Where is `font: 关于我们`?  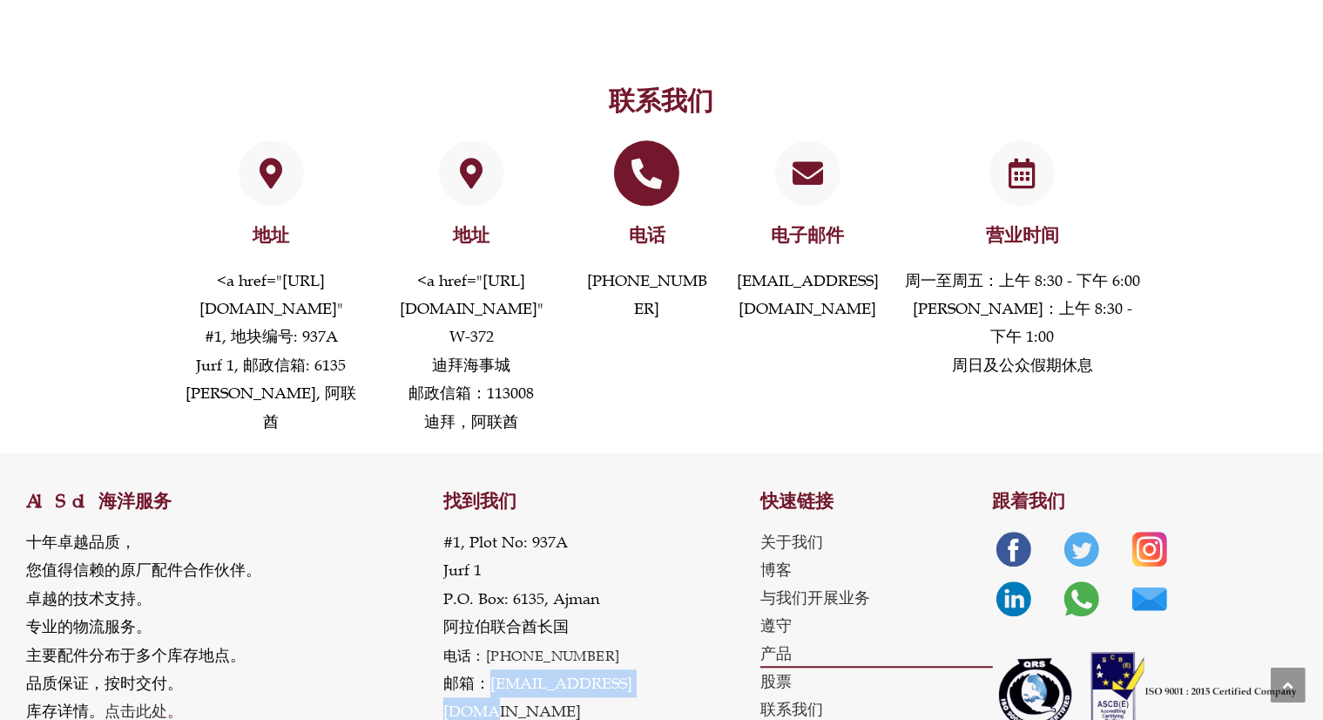
font: 关于我们 is located at coordinates (792, 542).